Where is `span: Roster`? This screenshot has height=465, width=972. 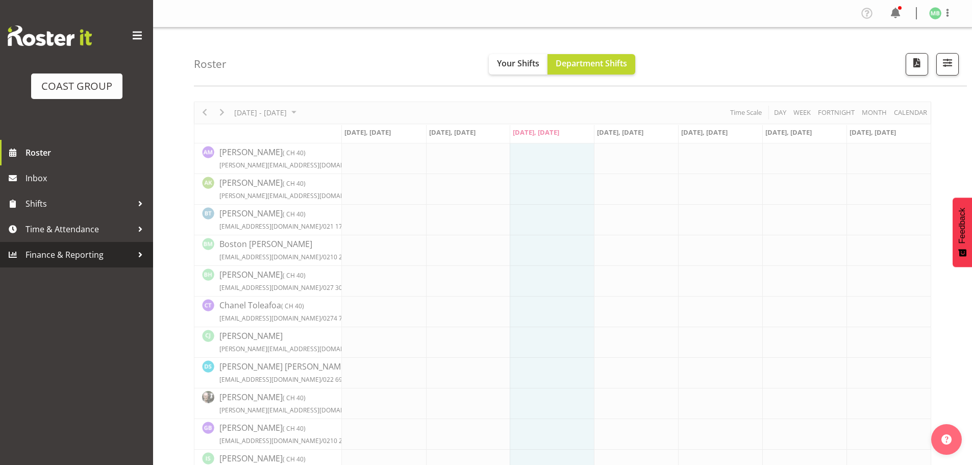
span: Roster is located at coordinates (87, 153).